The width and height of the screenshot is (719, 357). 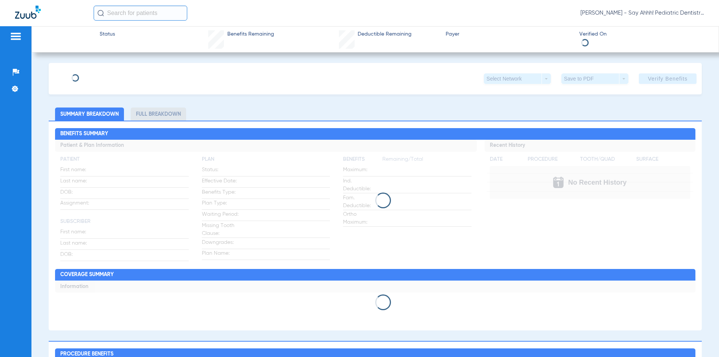 What do you see at coordinates (385, 34) in the screenshot?
I see `span: Deductible Remaining` at bounding box center [385, 34].